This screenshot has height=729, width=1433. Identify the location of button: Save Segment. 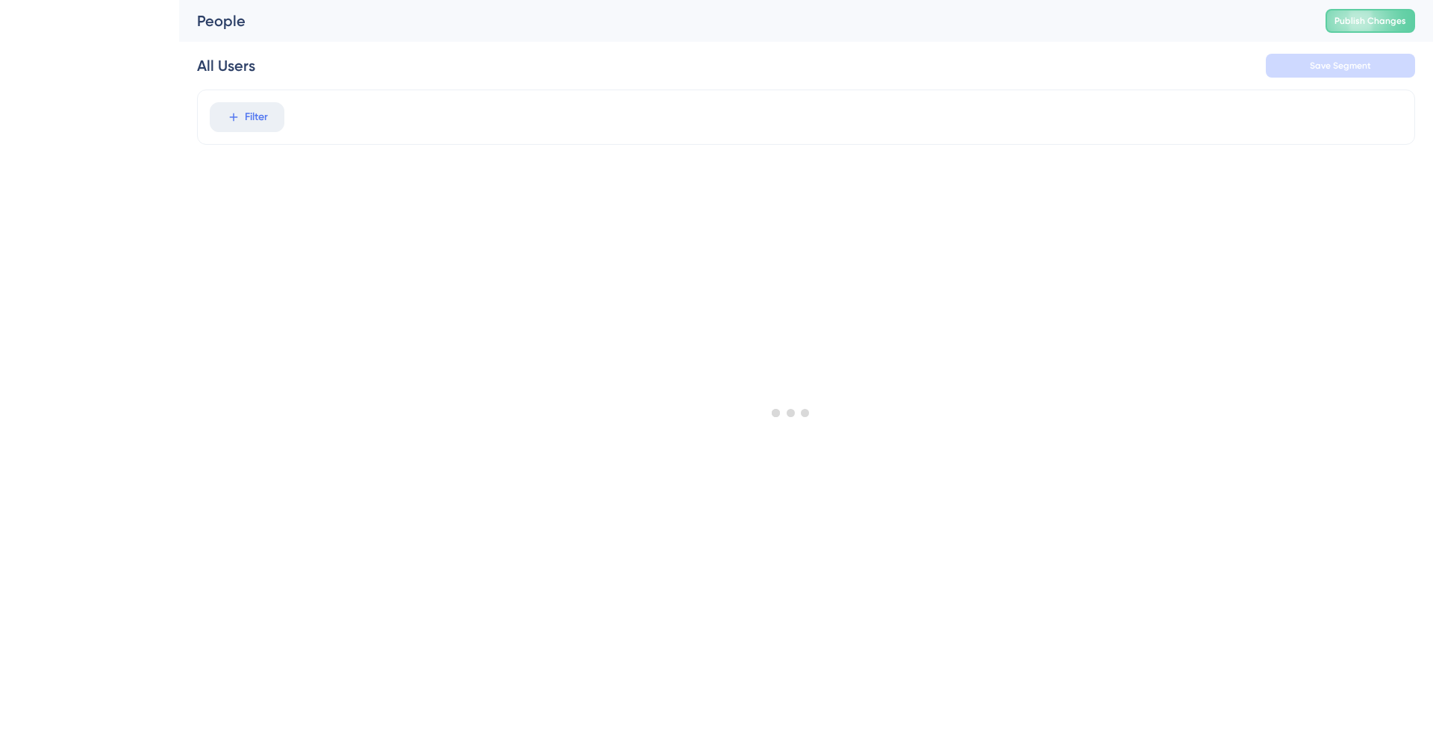
(1341, 66).